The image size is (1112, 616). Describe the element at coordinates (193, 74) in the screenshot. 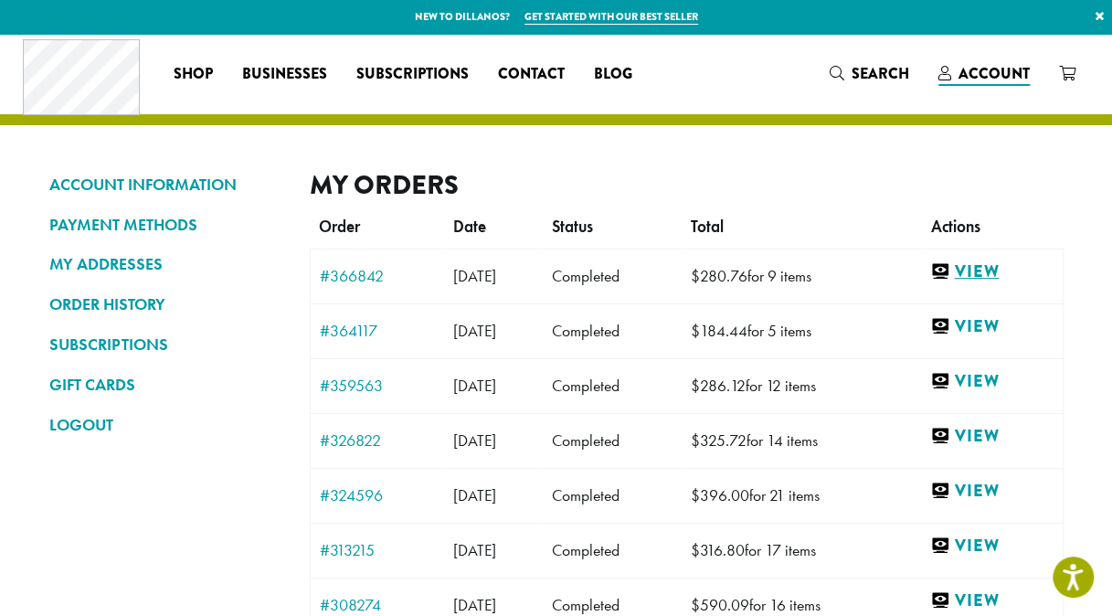

I see `span: Shop` at that location.